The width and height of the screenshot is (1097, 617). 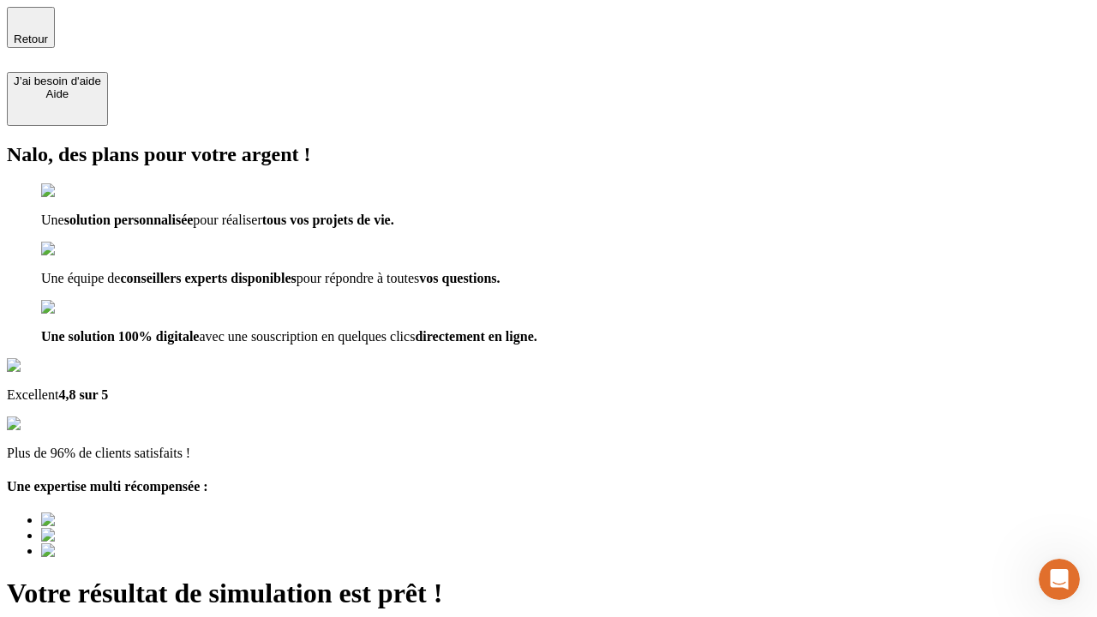 What do you see at coordinates (120, 336) in the screenshot?
I see `span: Une solution 100% digitale` at bounding box center [120, 336].